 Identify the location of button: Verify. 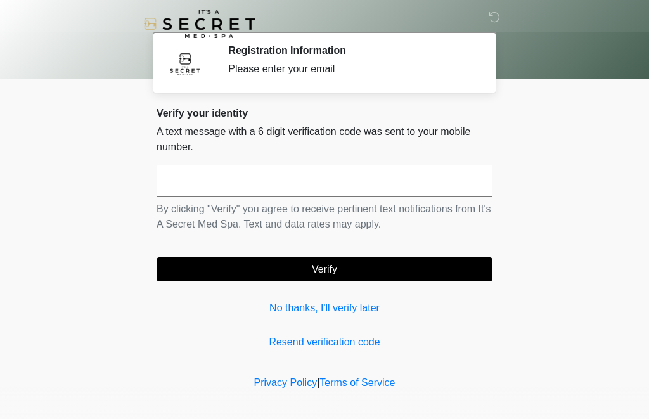
(324, 269).